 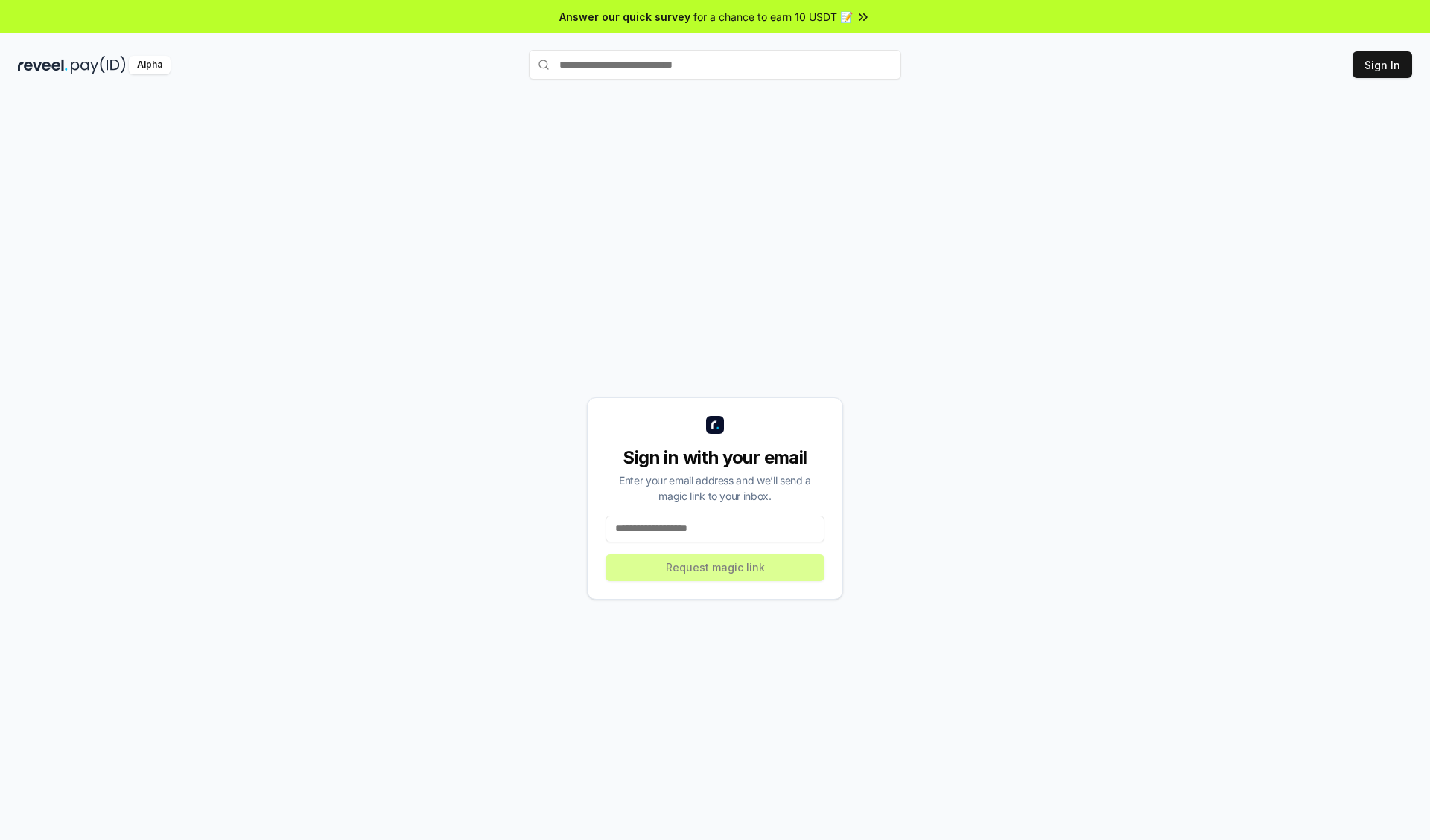 I want to click on button: Sign In, so click(x=1382, y=65).